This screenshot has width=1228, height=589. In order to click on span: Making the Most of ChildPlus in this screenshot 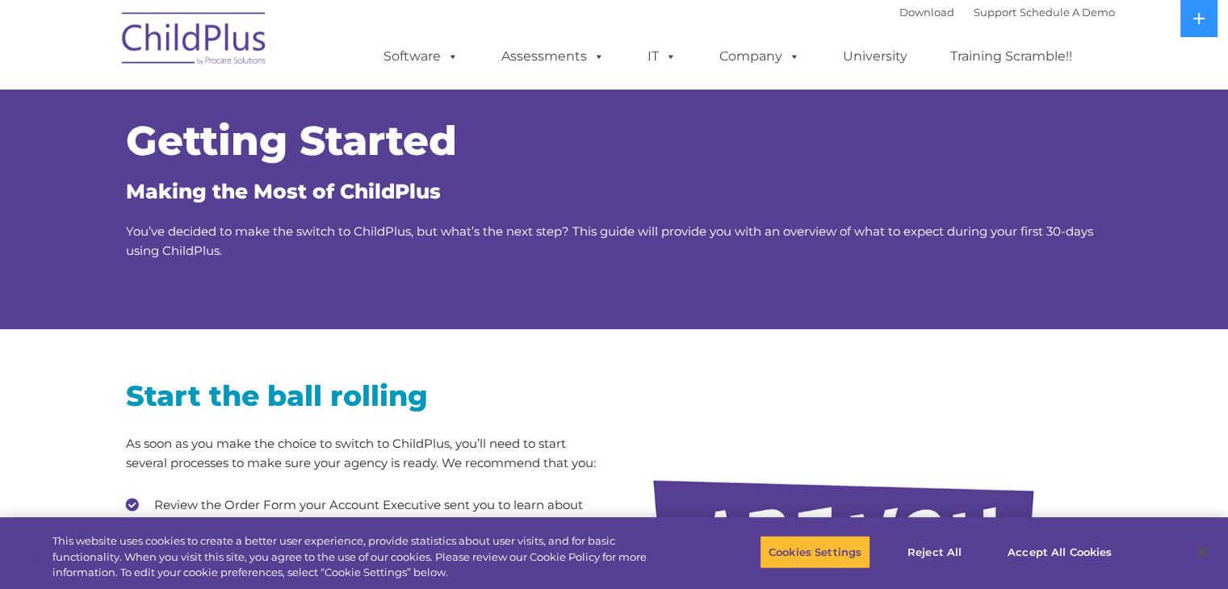, I will do `click(283, 191)`.